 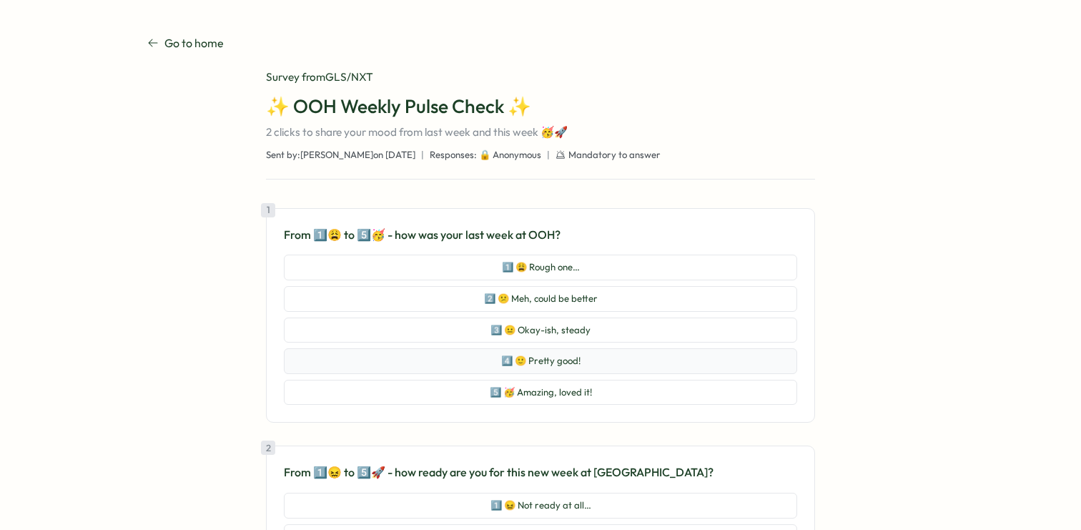 I want to click on h1: ✨ OOH Weekly Pulse Check ✨, so click(x=541, y=106).